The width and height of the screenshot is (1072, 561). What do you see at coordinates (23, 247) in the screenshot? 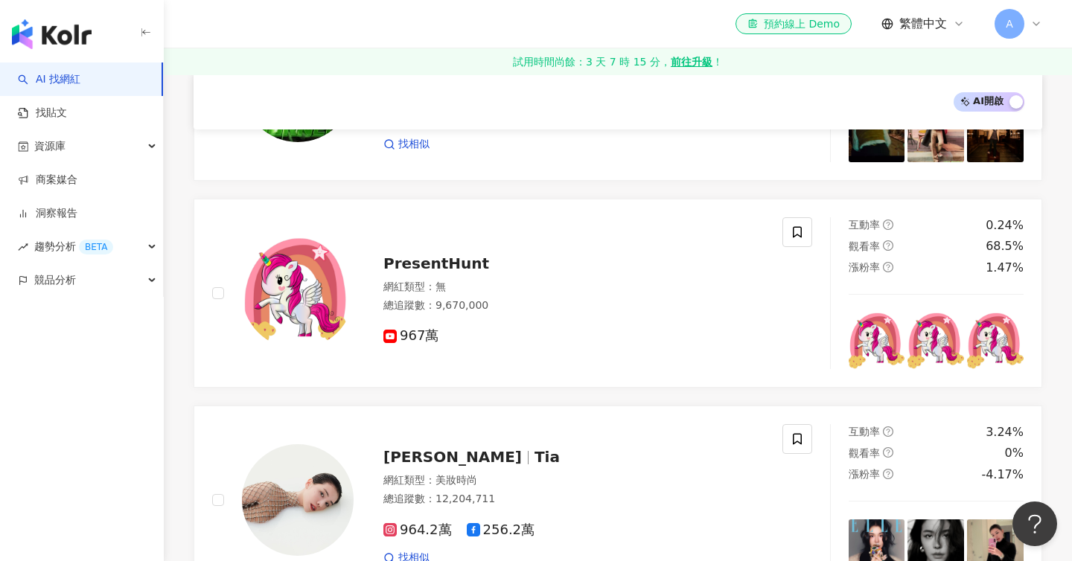
I see `span: rise` at bounding box center [23, 247].